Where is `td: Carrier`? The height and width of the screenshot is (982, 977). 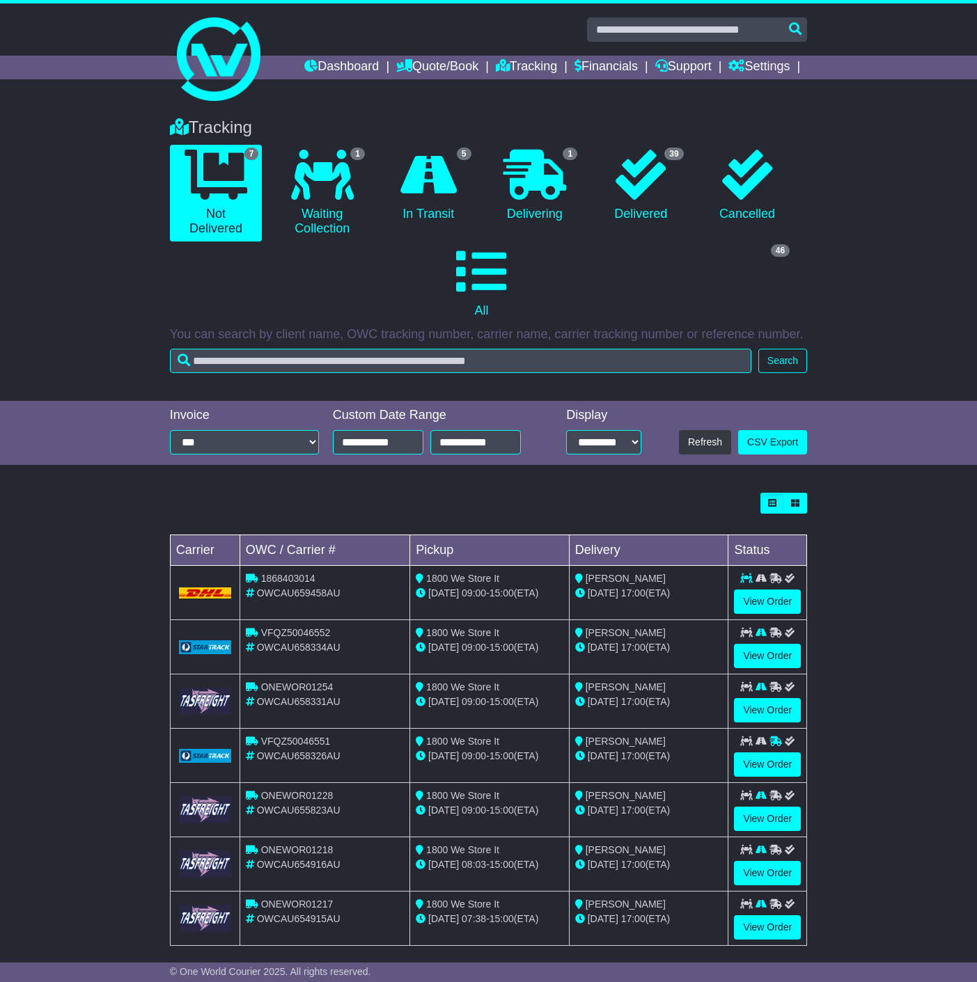 td: Carrier is located at coordinates (205, 550).